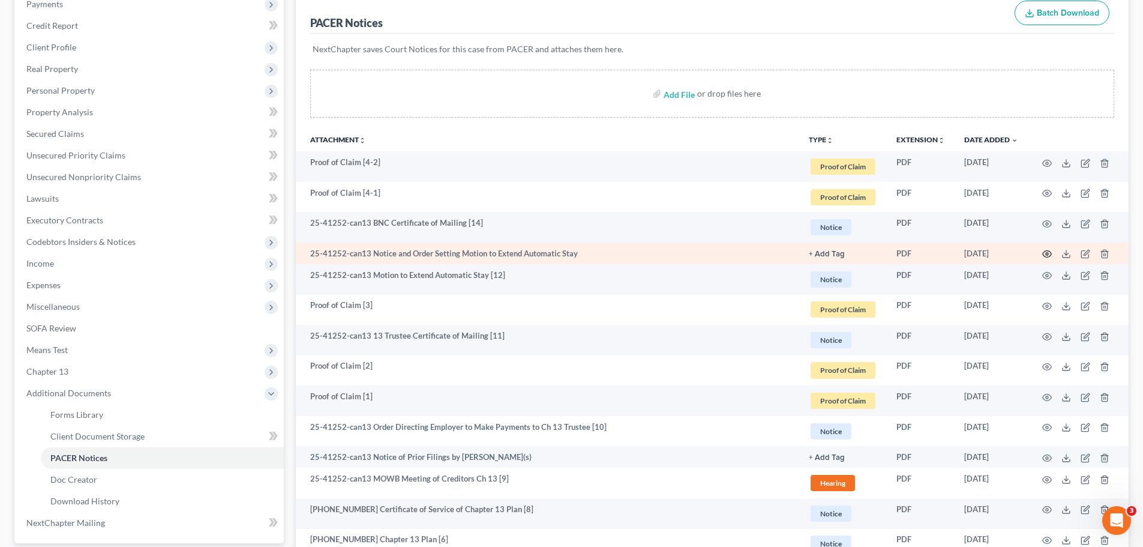 The height and width of the screenshot is (547, 1143). I want to click on td: 25-41252-can13 13 Trustee Certificate of Mailing [11], so click(547, 340).